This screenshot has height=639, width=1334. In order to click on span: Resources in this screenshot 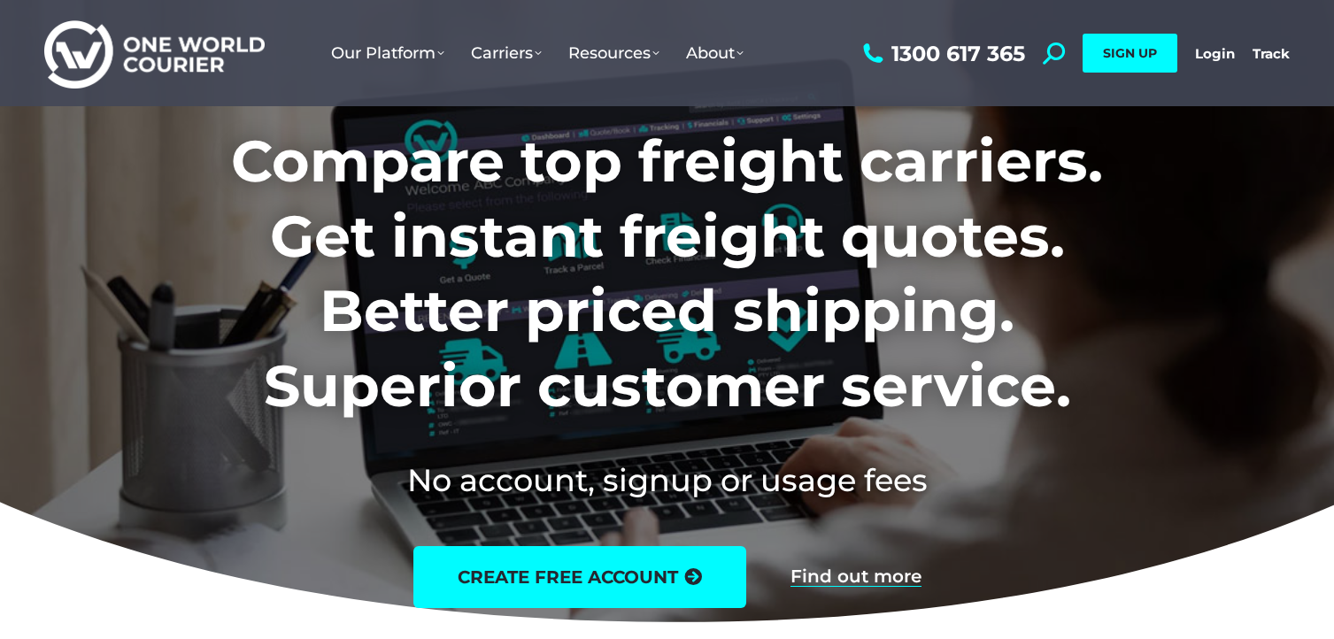, I will do `click(613, 53)`.